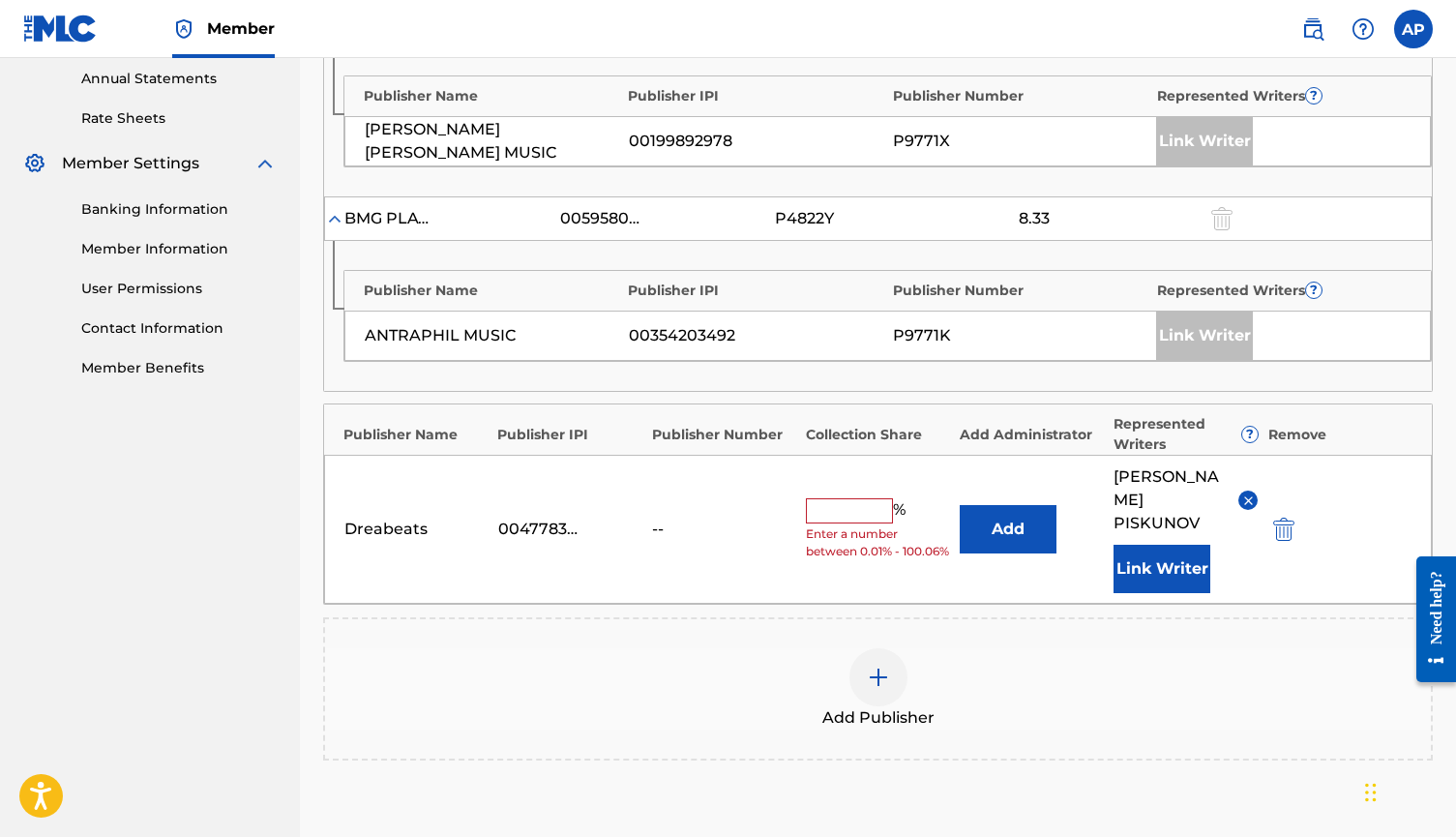 This screenshot has height=837, width=1456. What do you see at coordinates (756, 336) in the screenshot?
I see `div: 00354203492` at bounding box center [756, 336].